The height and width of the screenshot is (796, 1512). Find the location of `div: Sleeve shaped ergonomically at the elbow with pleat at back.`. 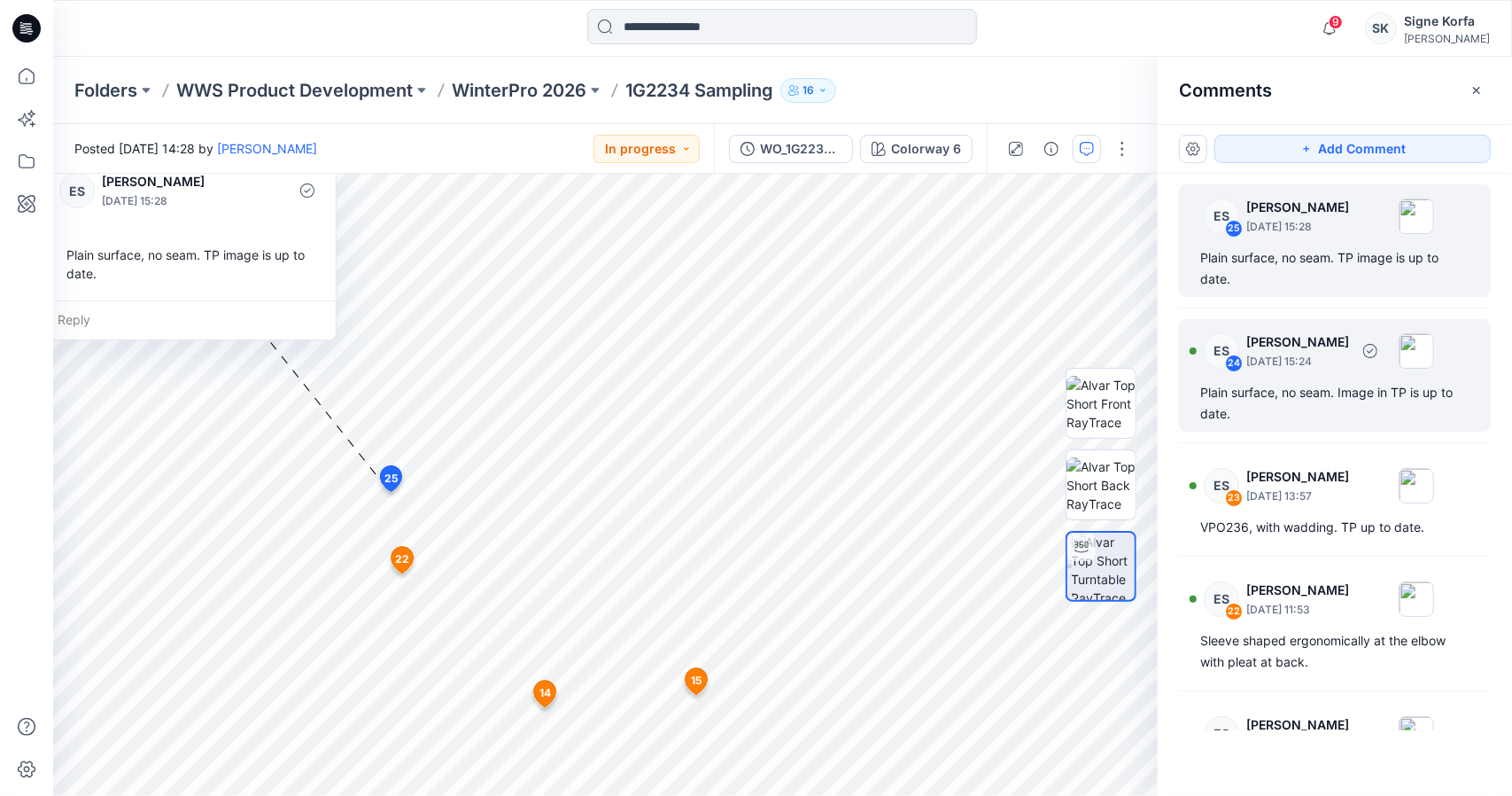

div: Sleeve shaped ergonomically at the elbow with pleat at back. is located at coordinates (1335, 652).